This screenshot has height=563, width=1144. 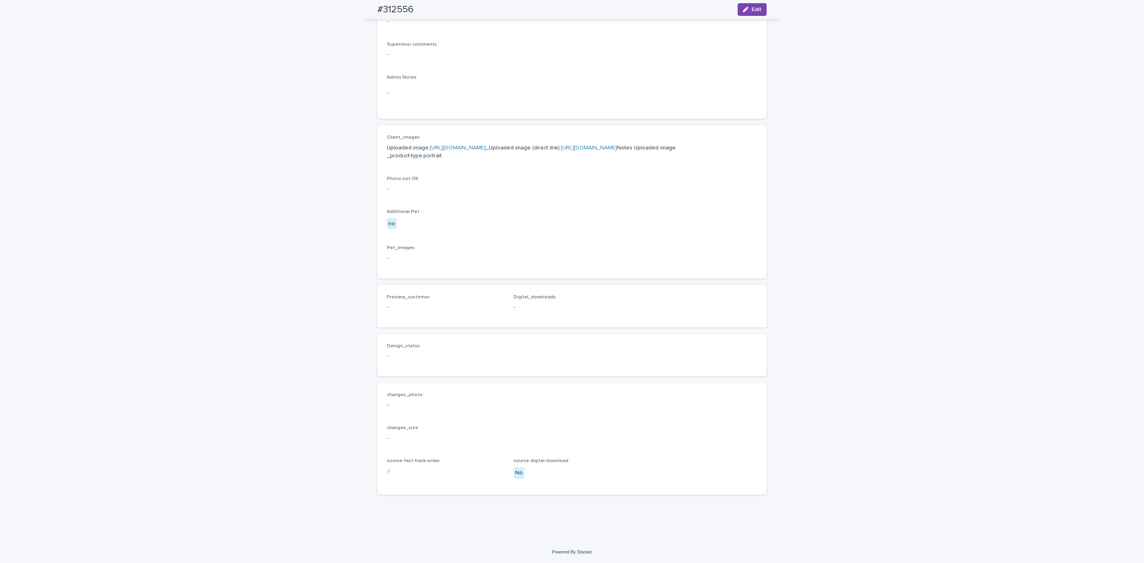 I want to click on span: Photo not OK, so click(x=402, y=179).